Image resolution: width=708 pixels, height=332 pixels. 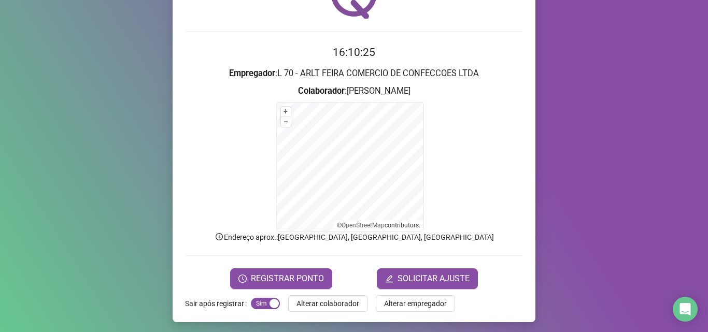 What do you see at coordinates (379, 226) in the screenshot?
I see `li: © contributors.` at bounding box center [379, 226].